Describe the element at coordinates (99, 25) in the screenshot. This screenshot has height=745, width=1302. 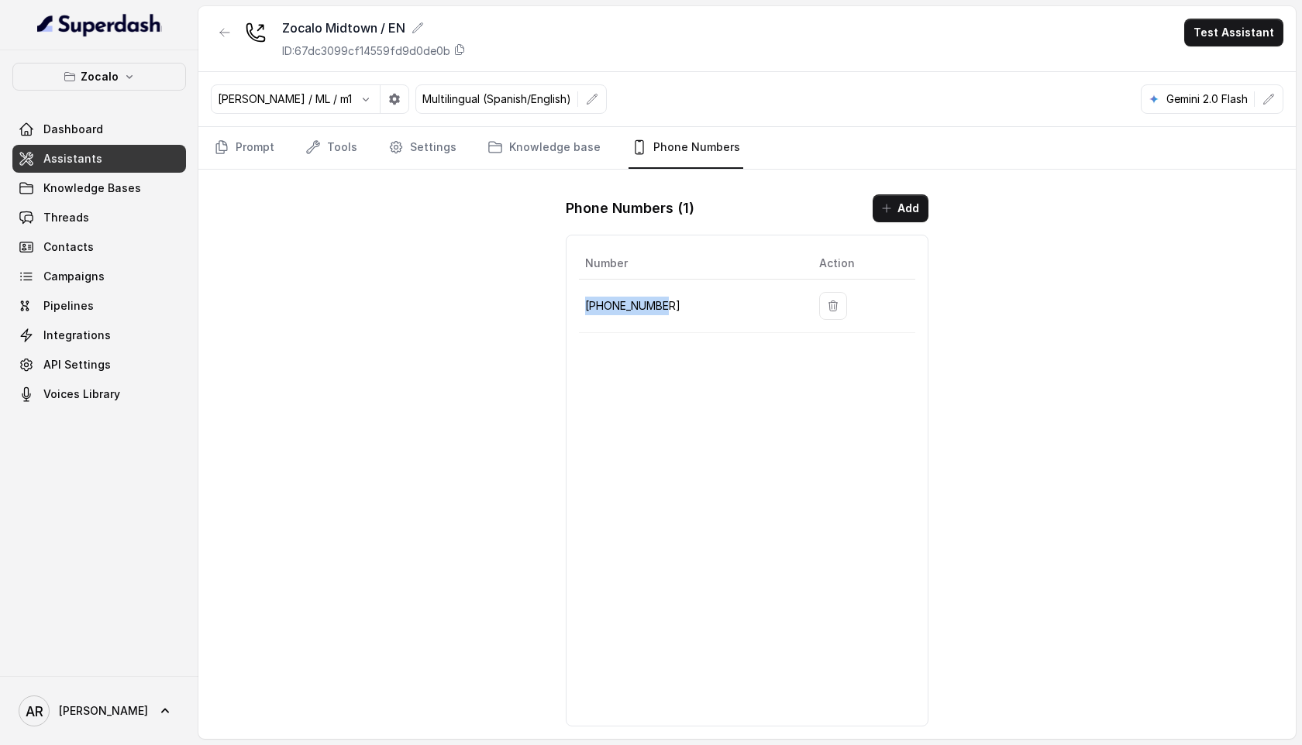
I see `img: light.svg` at that location.